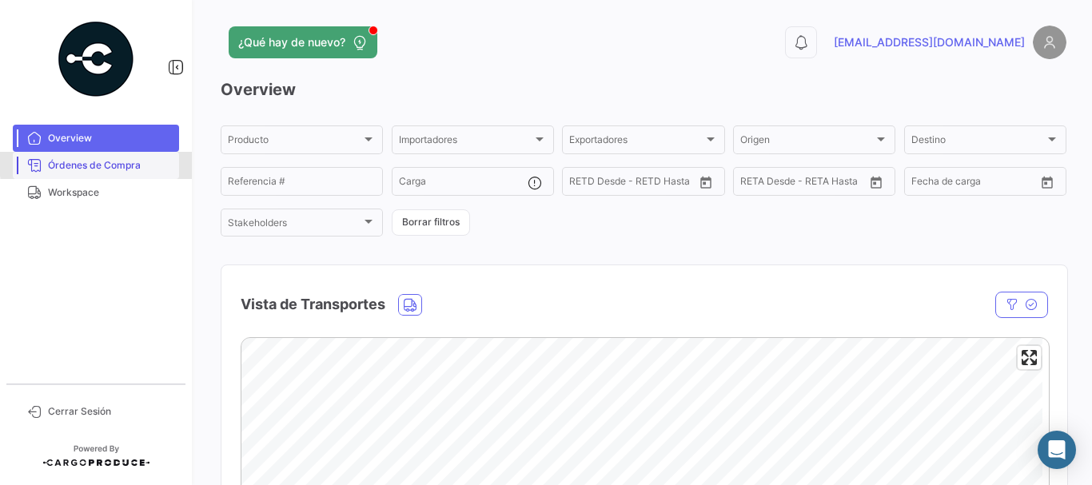  Describe the element at coordinates (465, 142) in the screenshot. I see `span: Importadores` at that location.